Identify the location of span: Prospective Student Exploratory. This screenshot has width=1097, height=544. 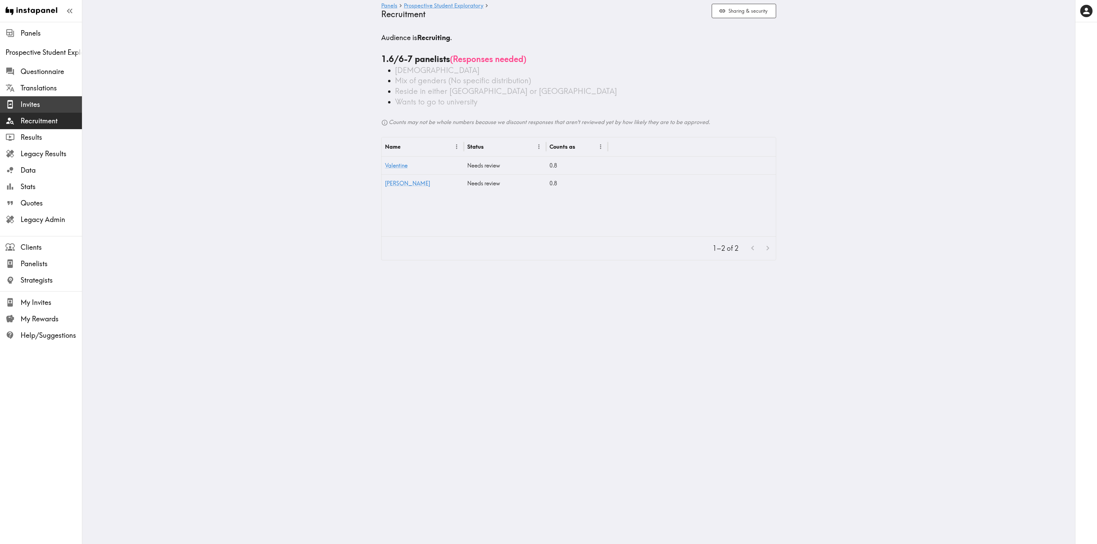
(44, 52).